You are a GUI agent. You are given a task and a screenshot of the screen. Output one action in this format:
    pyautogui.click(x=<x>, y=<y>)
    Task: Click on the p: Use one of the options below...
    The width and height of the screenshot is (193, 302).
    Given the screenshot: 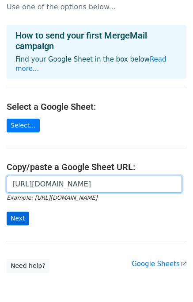 What is the action you would take?
    pyautogui.click(x=96, y=7)
    